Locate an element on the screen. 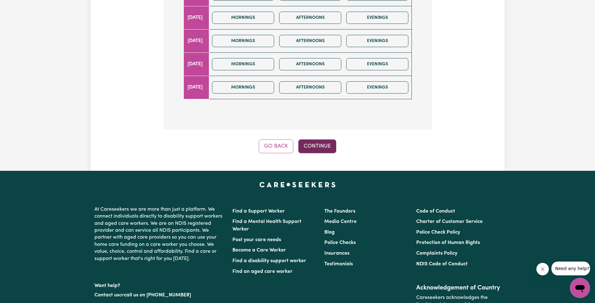 The width and height of the screenshot is (595, 303). a: Find an aged care worker is located at coordinates (262, 271).